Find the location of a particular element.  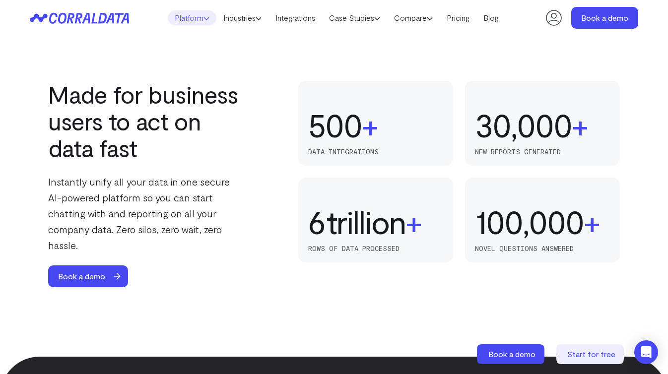

a: Blog is located at coordinates (491, 18).